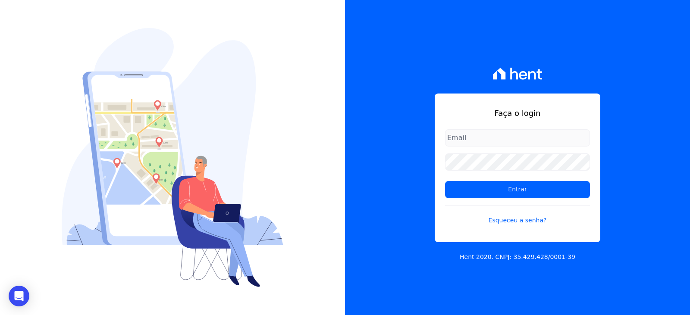 Image resolution: width=690 pixels, height=315 pixels. I want to click on img: Login, so click(173, 157).